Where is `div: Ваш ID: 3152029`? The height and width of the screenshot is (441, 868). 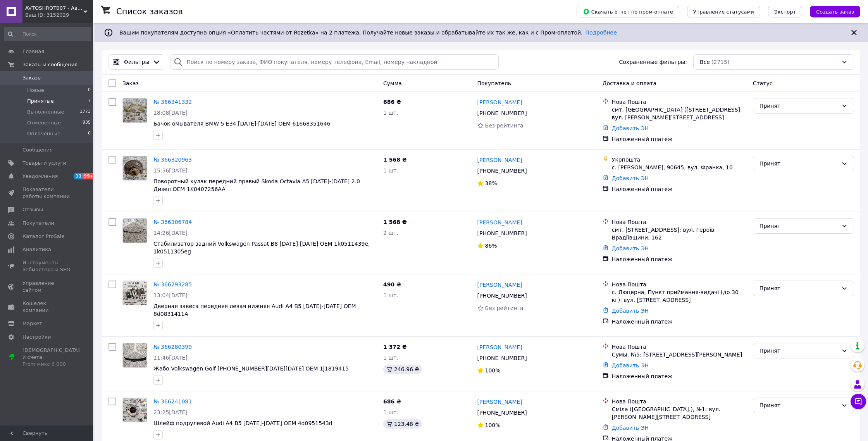
div: Ваш ID: 3152029 is located at coordinates (59, 15).